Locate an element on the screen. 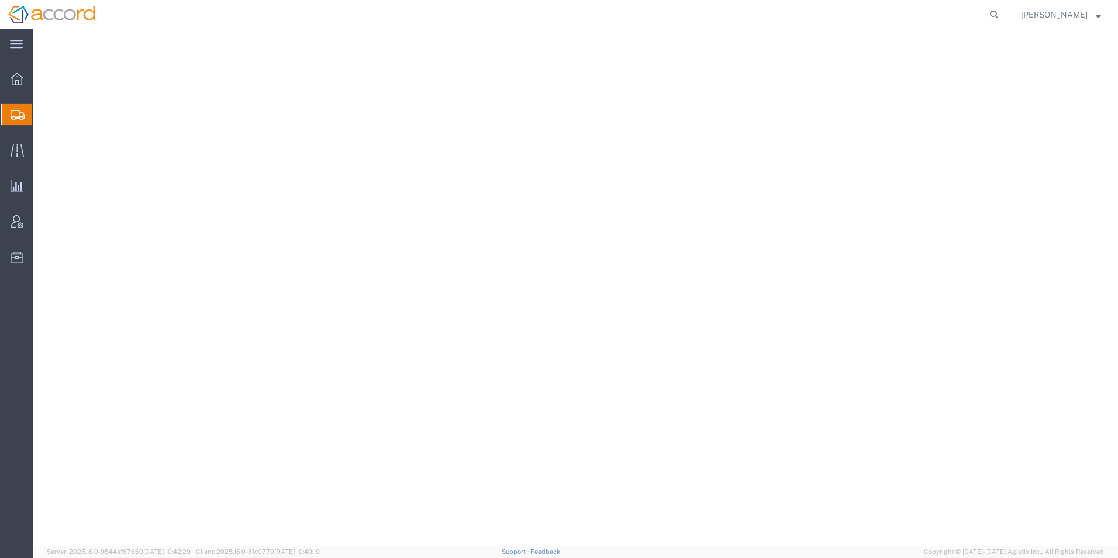 The height and width of the screenshot is (558, 1118). img: logo is located at coordinates (51, 15).